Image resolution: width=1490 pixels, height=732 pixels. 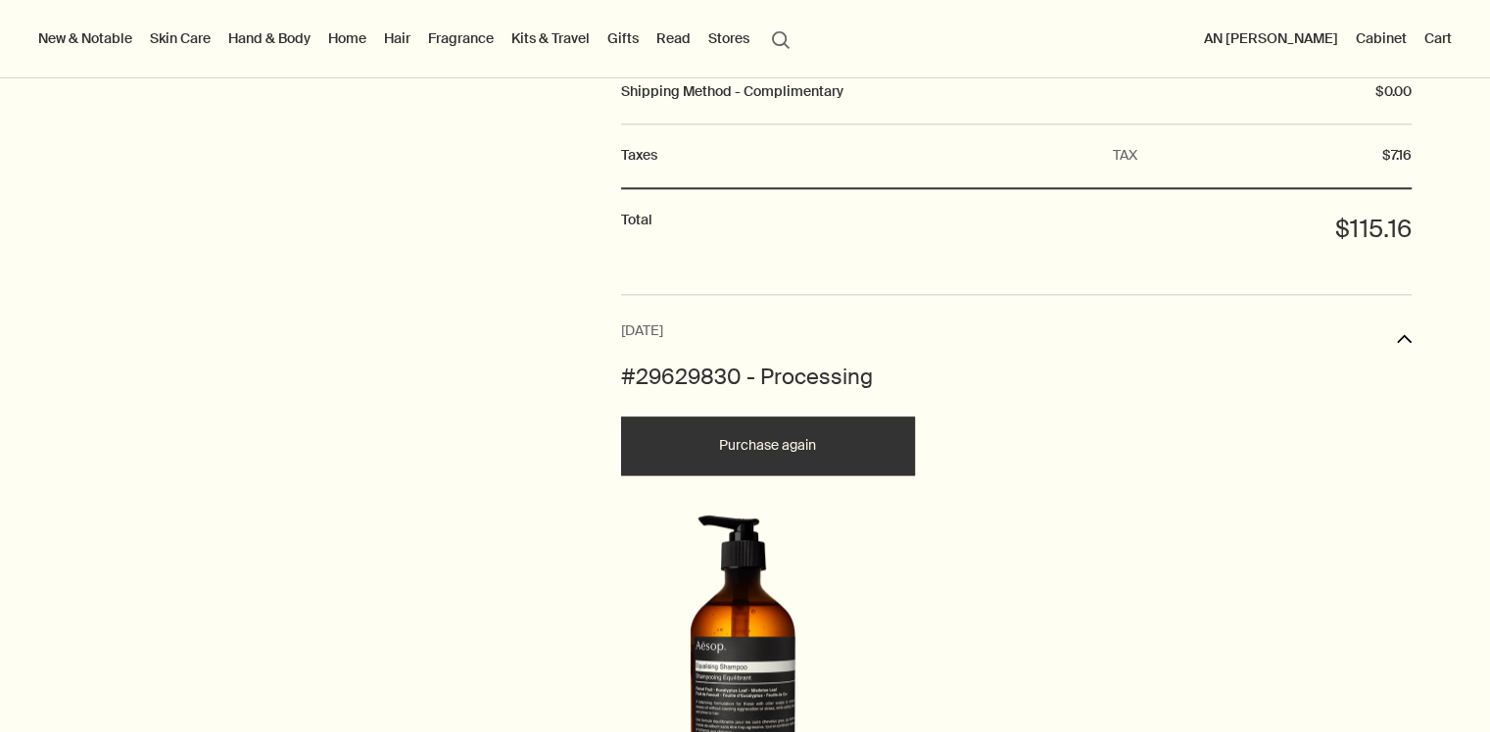 What do you see at coordinates (673, 38) in the screenshot?
I see `a: Read` at bounding box center [673, 38].